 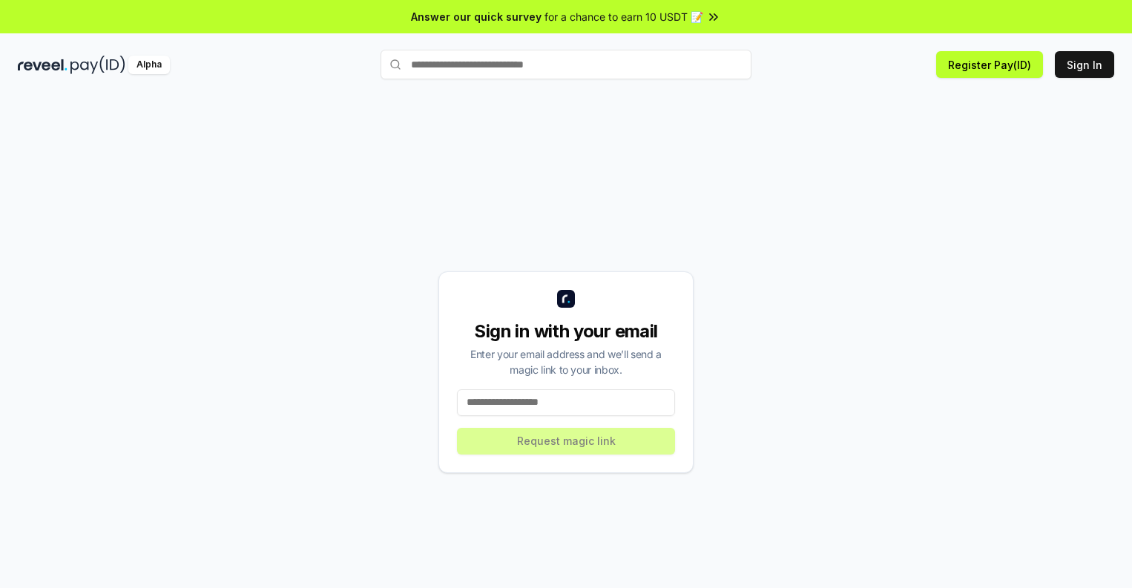 What do you see at coordinates (624, 16) in the screenshot?
I see `span: for a chance to earn 10 USDT 📝` at bounding box center [624, 16].